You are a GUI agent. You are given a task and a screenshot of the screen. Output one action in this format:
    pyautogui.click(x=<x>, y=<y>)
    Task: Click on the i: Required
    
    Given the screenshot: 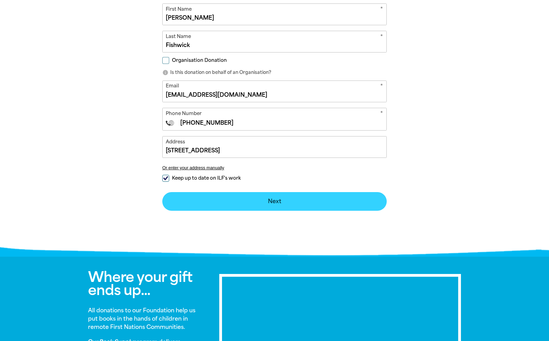 What is the action you would take?
    pyautogui.click(x=382, y=114)
    